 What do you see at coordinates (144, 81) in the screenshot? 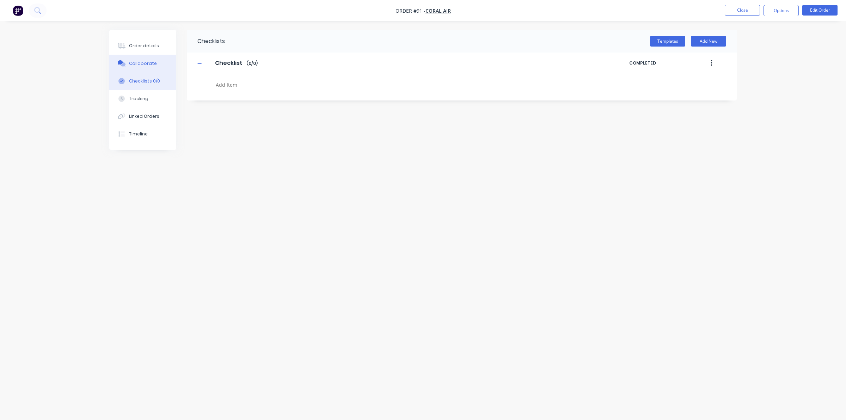
I see `div: Checklists 0/0` at bounding box center [144, 81].